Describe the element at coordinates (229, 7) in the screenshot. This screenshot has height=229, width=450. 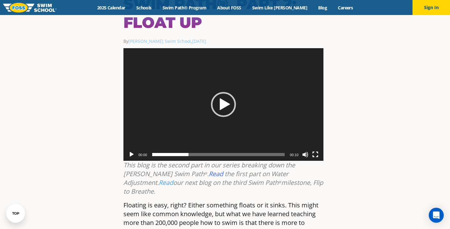
I see `a: About FOSS` at that location.